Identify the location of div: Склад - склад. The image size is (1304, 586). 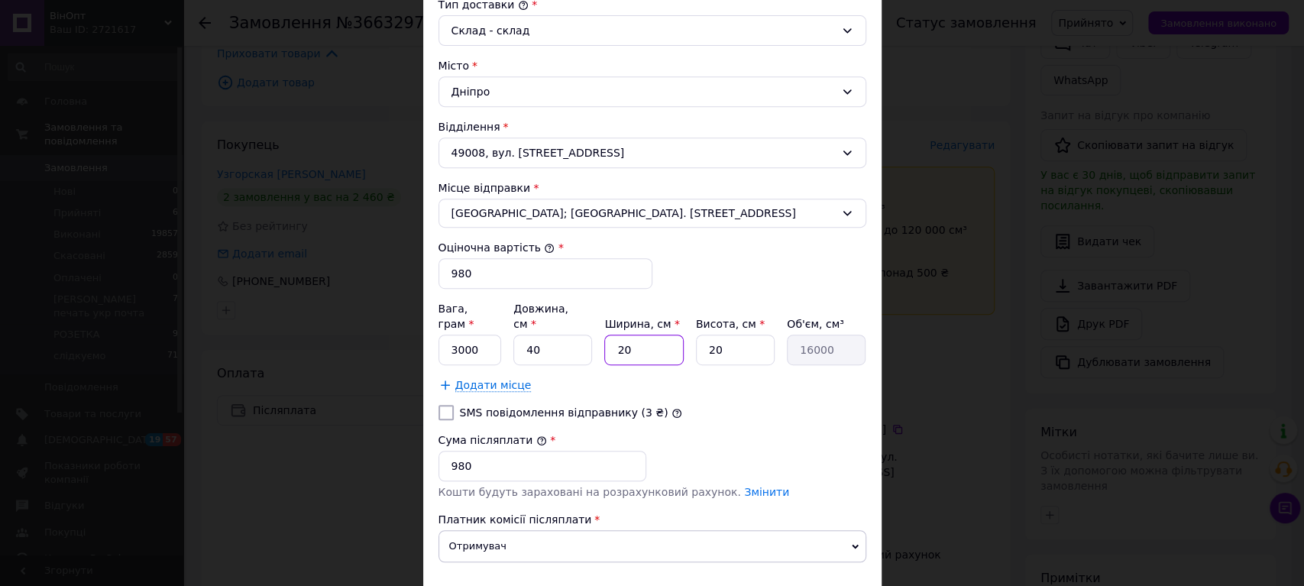
(643, 31).